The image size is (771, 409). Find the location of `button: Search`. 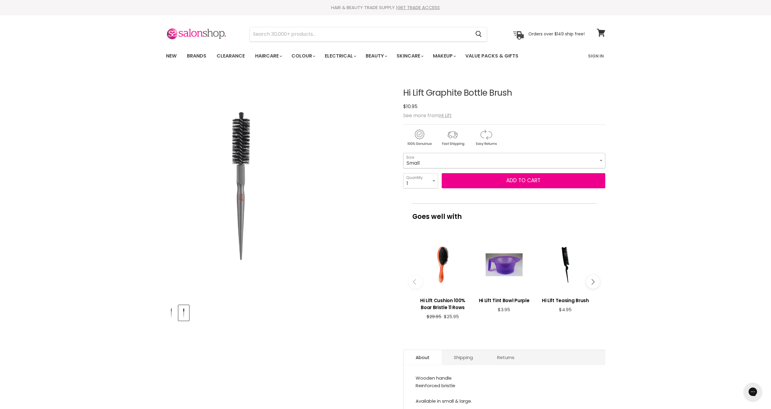

button: Search is located at coordinates (479, 34).